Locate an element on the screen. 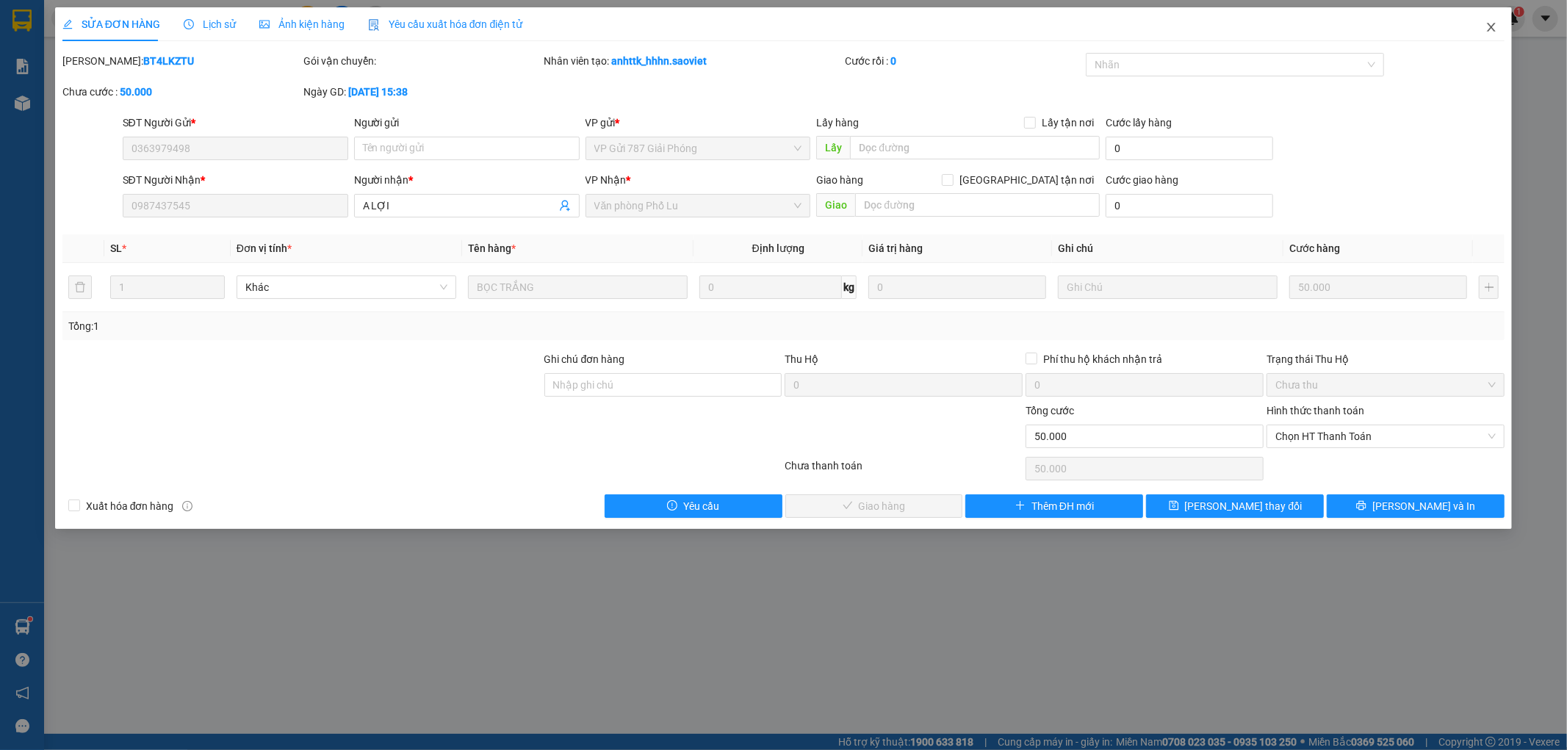  button: plusThêm ĐH mới is located at coordinates (1054, 506).